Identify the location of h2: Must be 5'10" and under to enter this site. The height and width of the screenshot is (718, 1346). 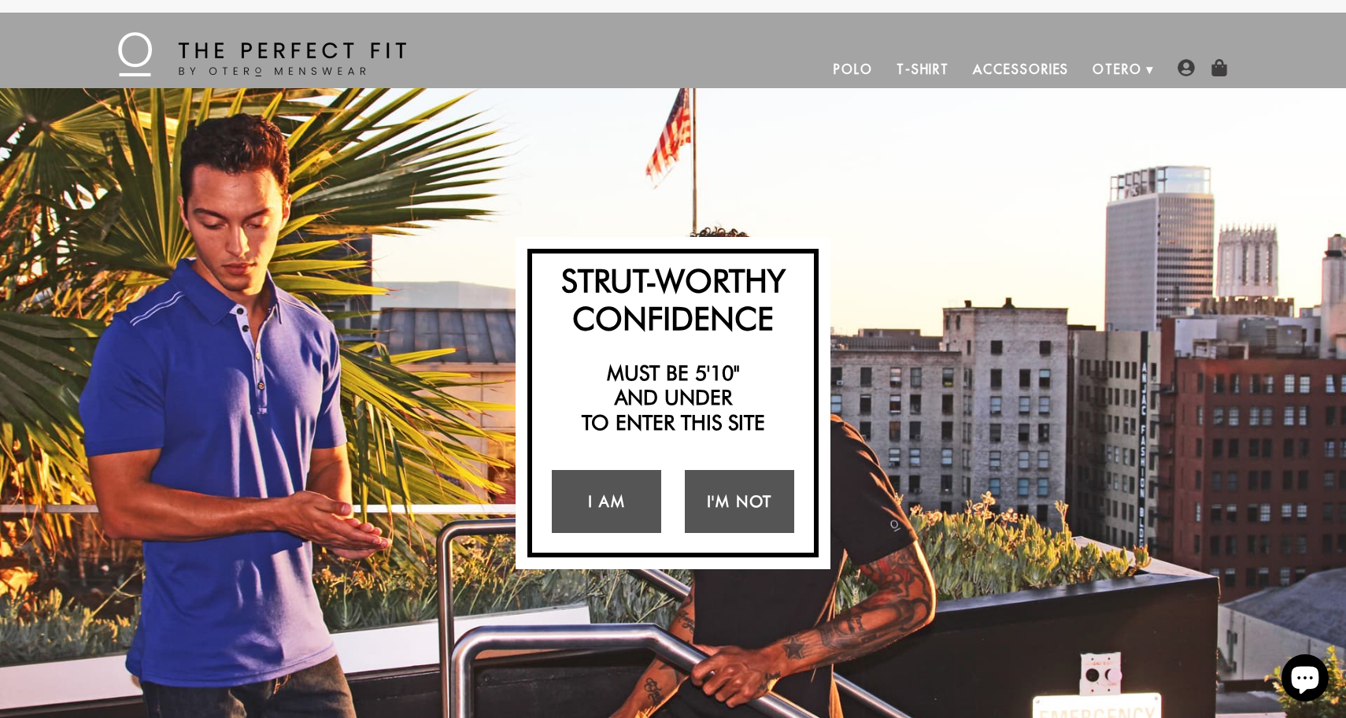
(673, 398).